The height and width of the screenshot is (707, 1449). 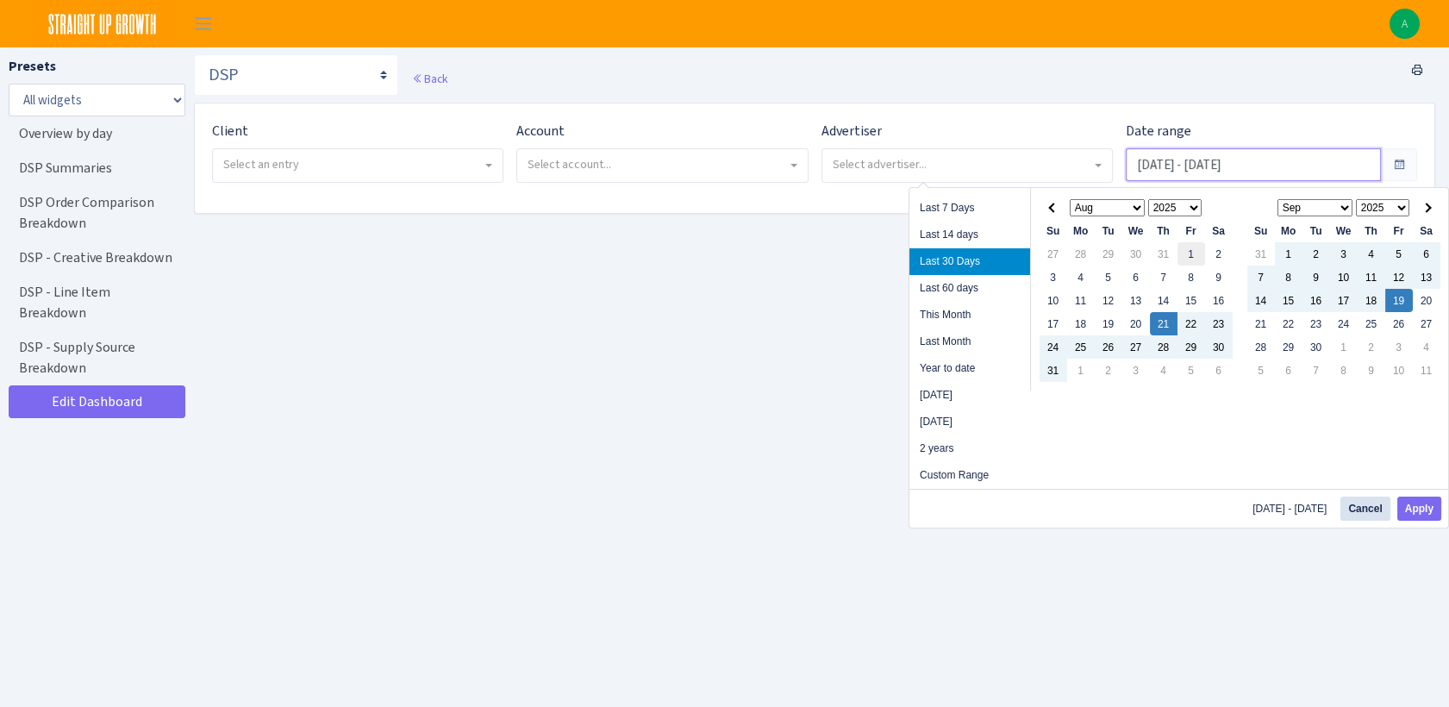 What do you see at coordinates (261, 164) in the screenshot?
I see `span: Select an entry` at bounding box center [261, 164].